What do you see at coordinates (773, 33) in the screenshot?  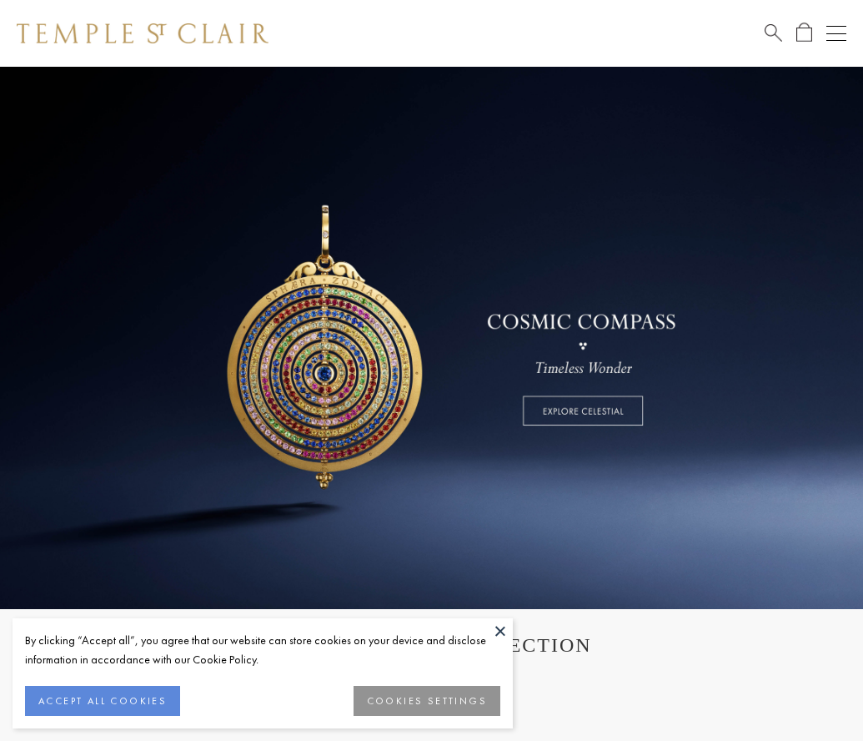 I see `a: Search` at bounding box center [773, 33].